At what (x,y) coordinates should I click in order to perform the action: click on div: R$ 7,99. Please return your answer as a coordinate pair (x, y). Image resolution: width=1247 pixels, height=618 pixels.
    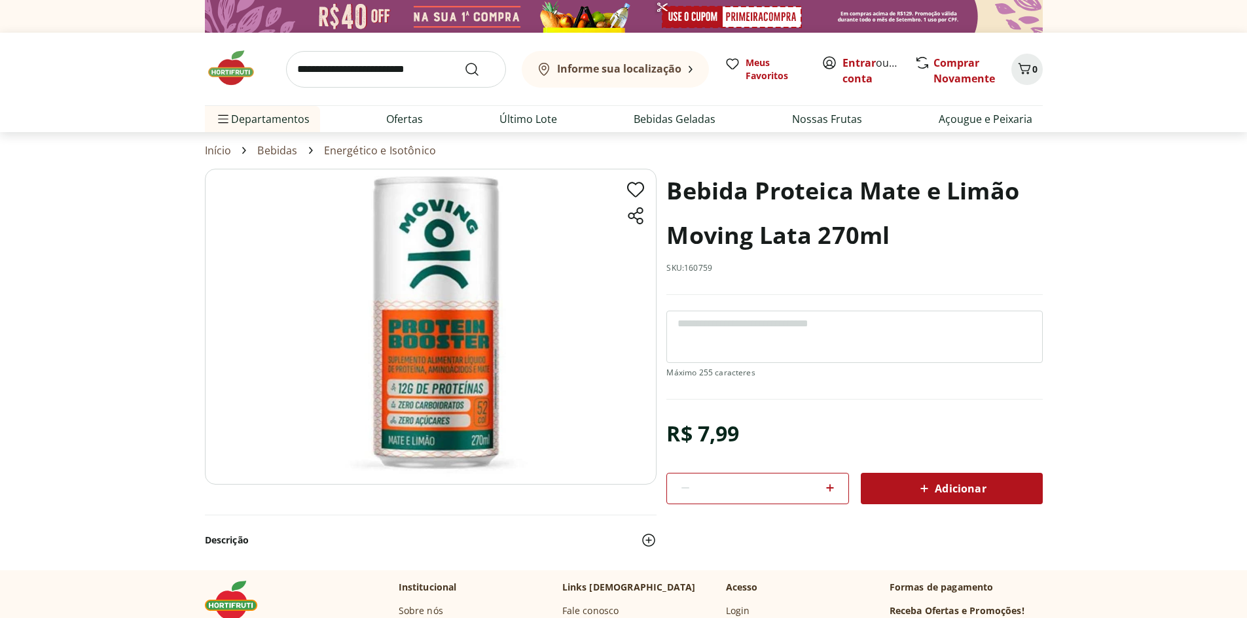
    Looking at the image, I should click on (702, 434).